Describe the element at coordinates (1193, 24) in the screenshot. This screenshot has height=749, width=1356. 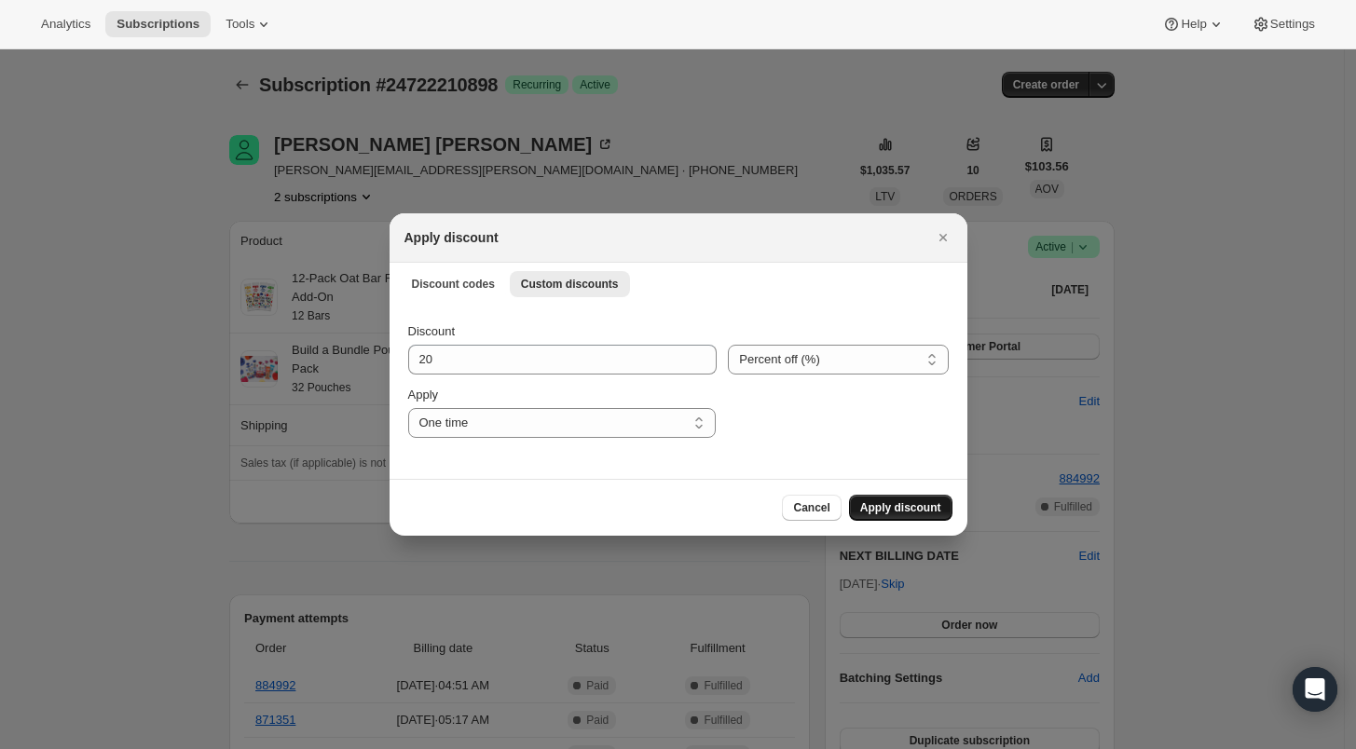
I see `span: Help` at that location.